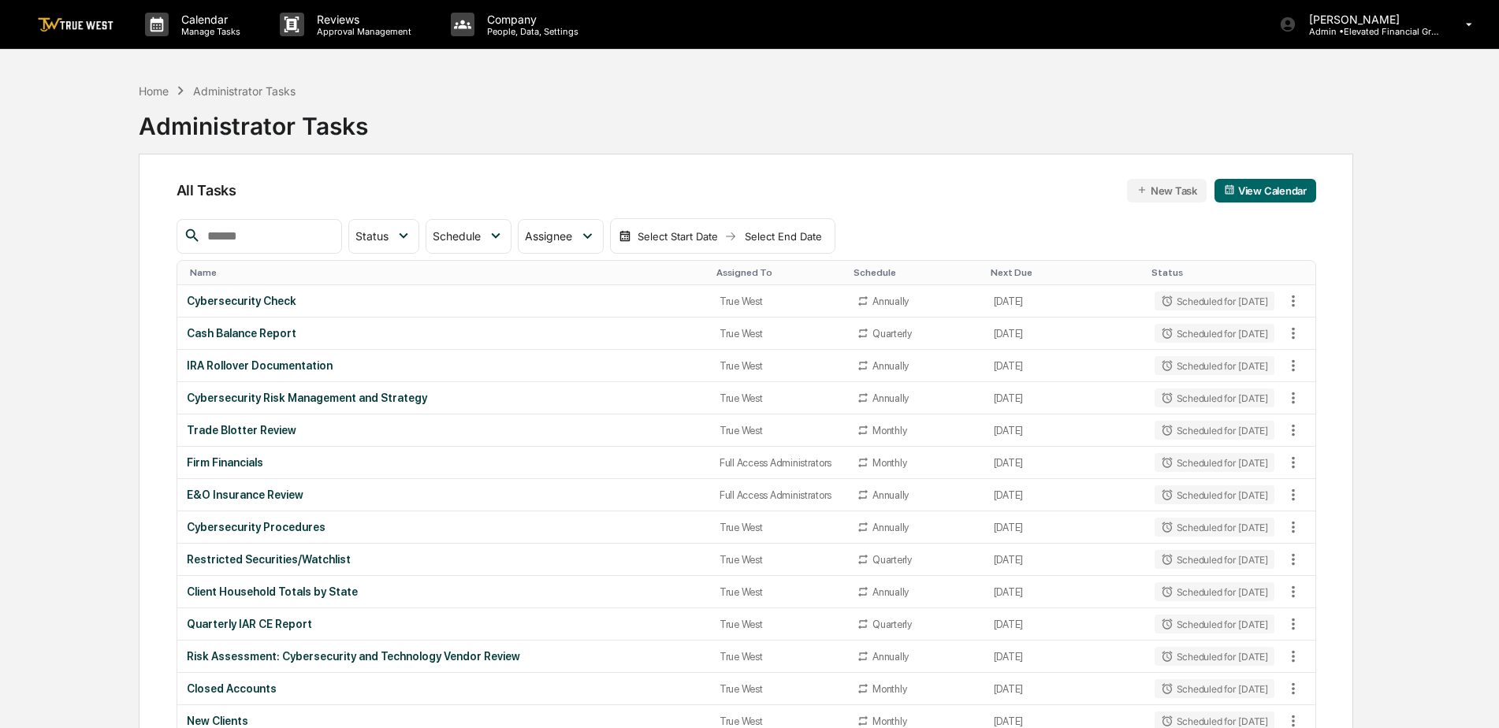  Describe the element at coordinates (208, 32) in the screenshot. I see `p: Manage Tasks` at that location.